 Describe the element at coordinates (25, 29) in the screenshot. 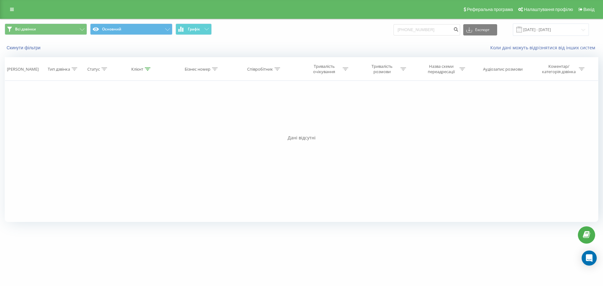

I see `span: Всі дзвінки` at that location.